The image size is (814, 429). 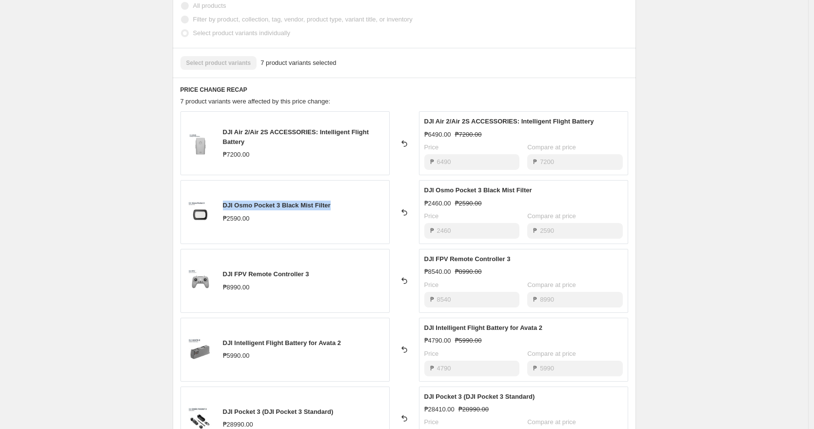 I want to click on h6: PRICE CHANGE RECAP, so click(x=404, y=90).